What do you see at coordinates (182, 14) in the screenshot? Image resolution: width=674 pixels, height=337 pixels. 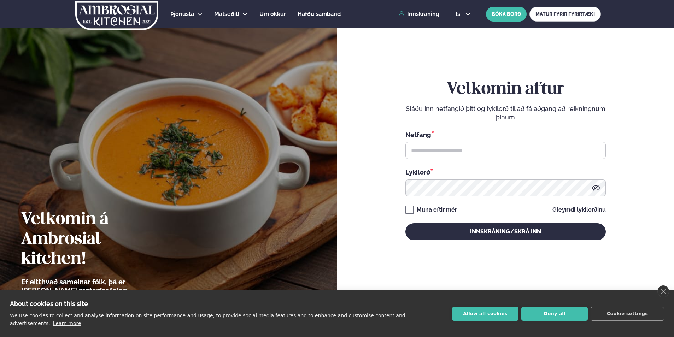 I see `span: Þjónusta` at bounding box center [182, 14].